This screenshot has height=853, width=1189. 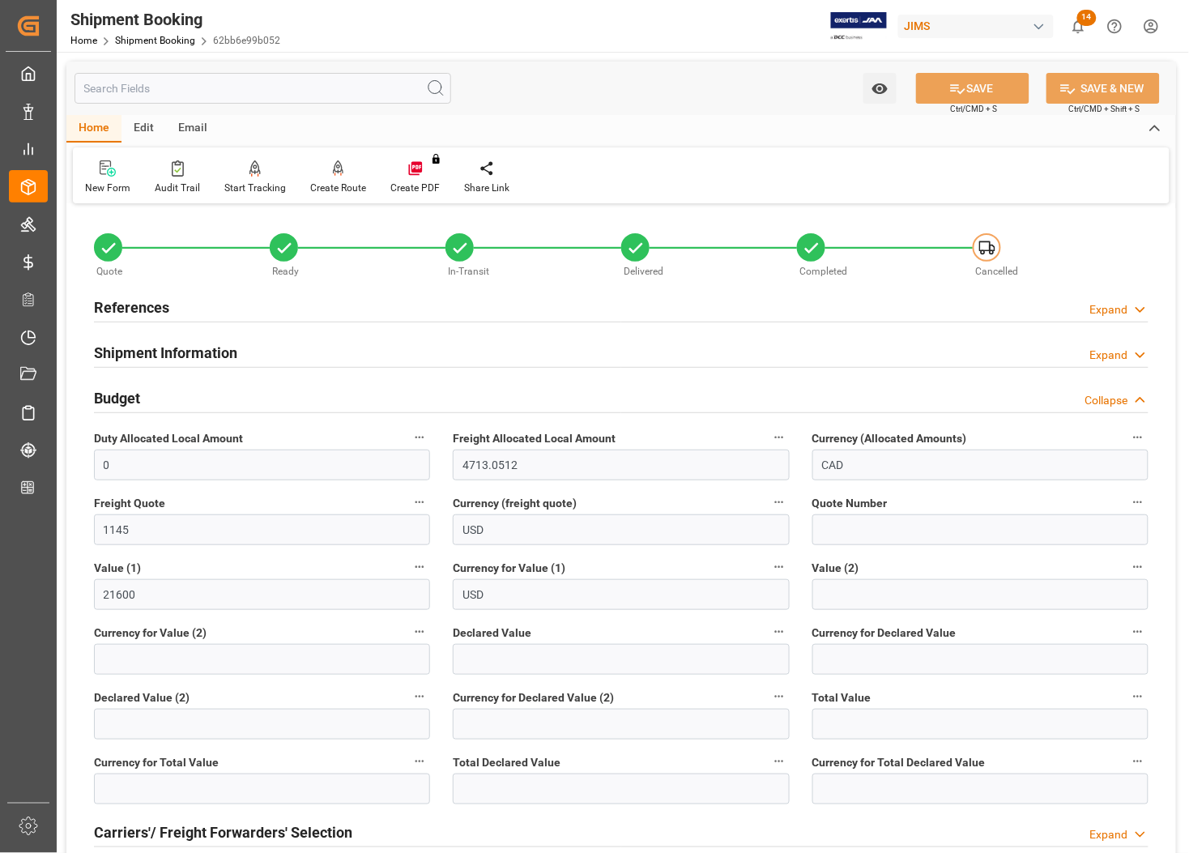 What do you see at coordinates (117, 398) in the screenshot?
I see `h2: Budget` at bounding box center [117, 398].